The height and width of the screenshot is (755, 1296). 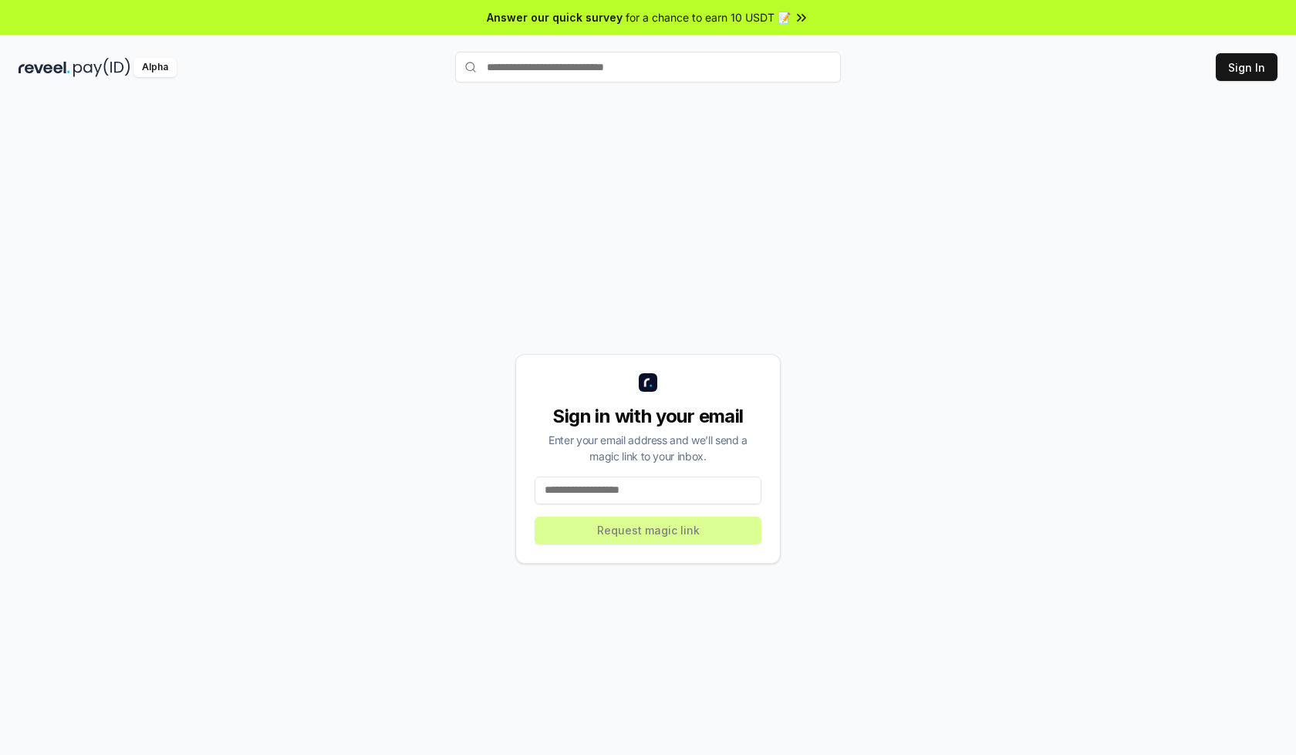 What do you see at coordinates (648, 448) in the screenshot?
I see `div: Enter your email address and we’ll send a magic link to your inbox.` at bounding box center [648, 448].